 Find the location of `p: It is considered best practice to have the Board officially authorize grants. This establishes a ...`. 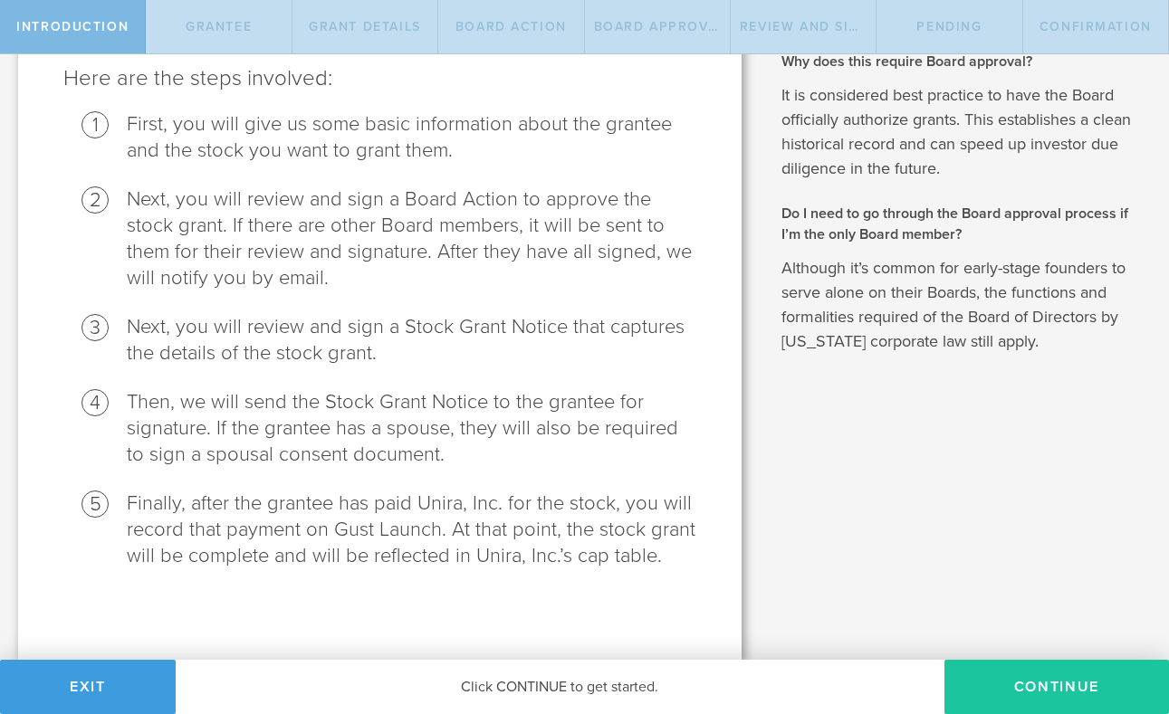

p: It is considered best practice to have the Board officially authorize grants. This establishes a ... is located at coordinates (961, 132).